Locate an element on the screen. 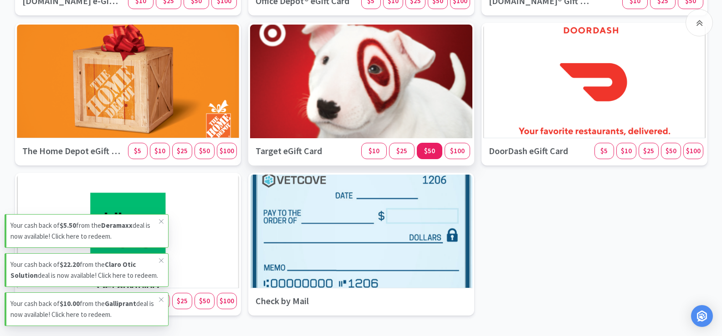 Image resolution: width=722 pixels, height=336 pixels. h3: The Home Depot eGift Card is located at coordinates (72, 151).